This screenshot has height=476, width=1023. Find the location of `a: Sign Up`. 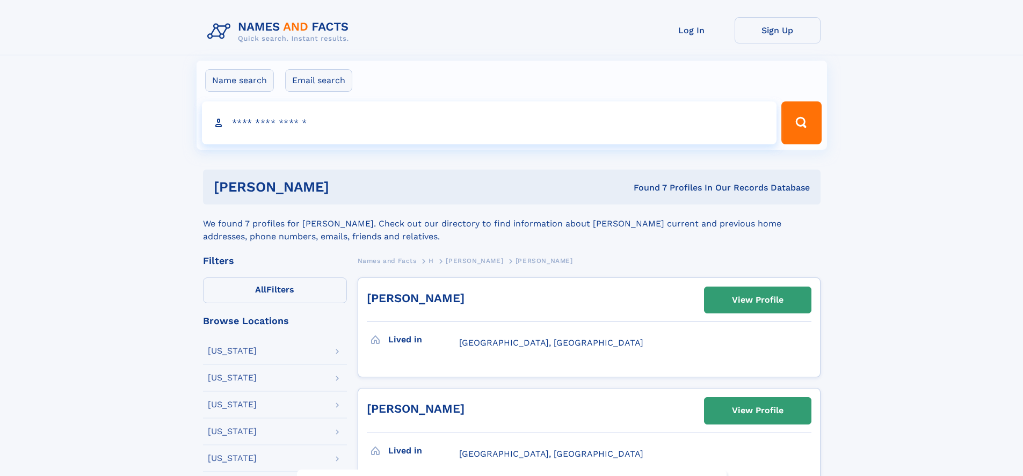

a: Sign Up is located at coordinates (777, 30).